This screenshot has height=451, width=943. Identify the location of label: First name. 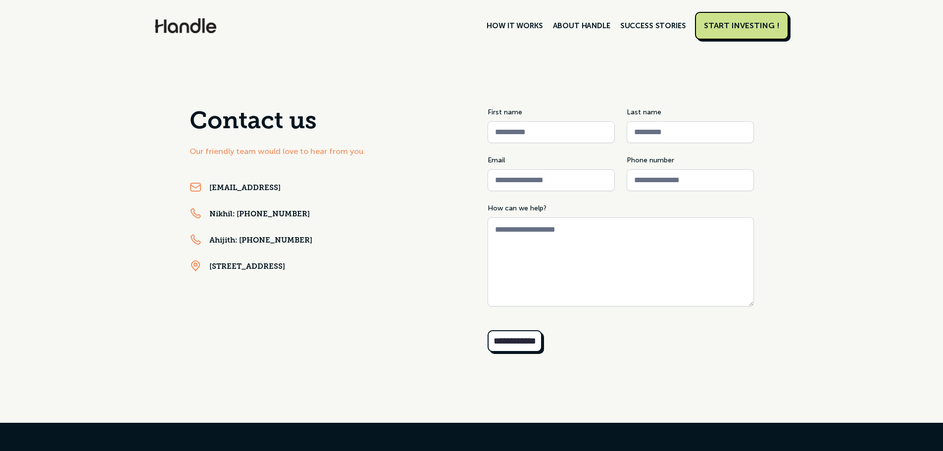
(551, 112).